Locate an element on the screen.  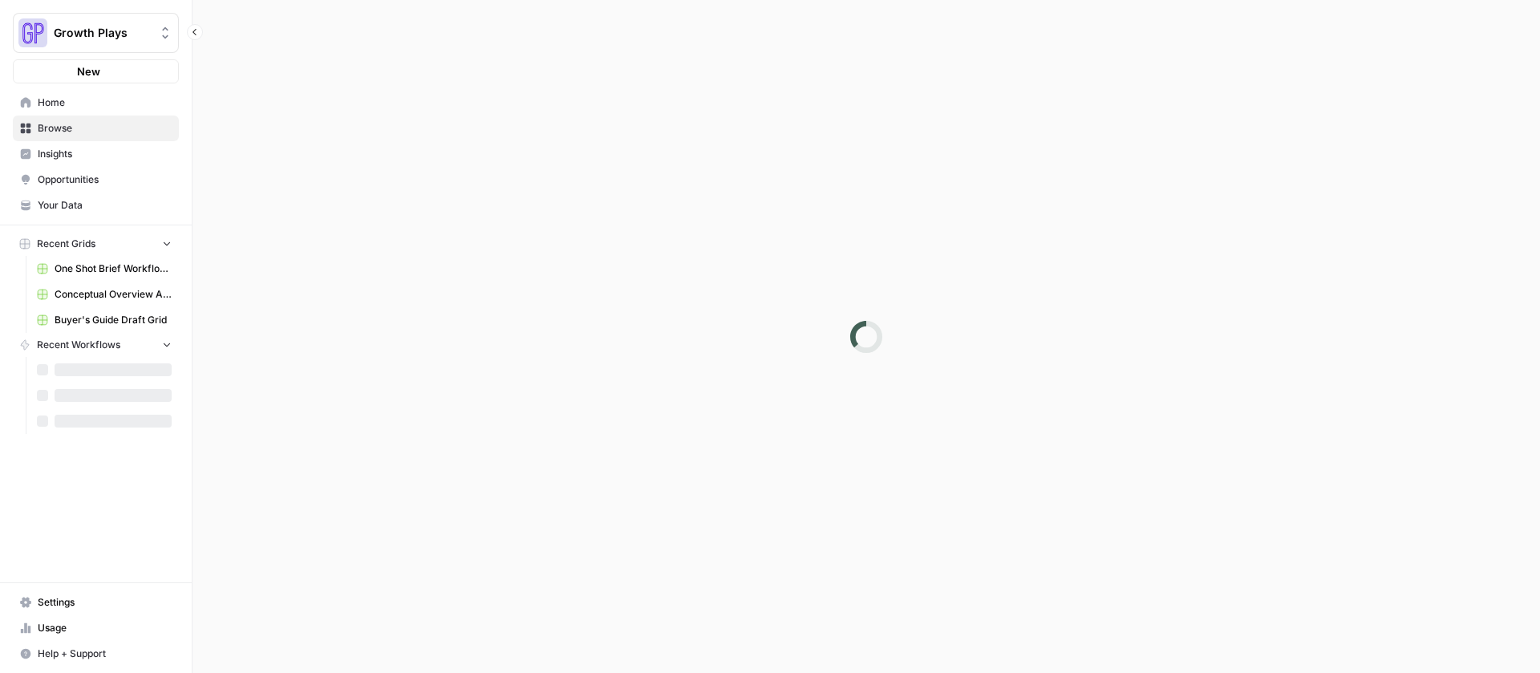
button: Recent Grids is located at coordinates (95, 244).